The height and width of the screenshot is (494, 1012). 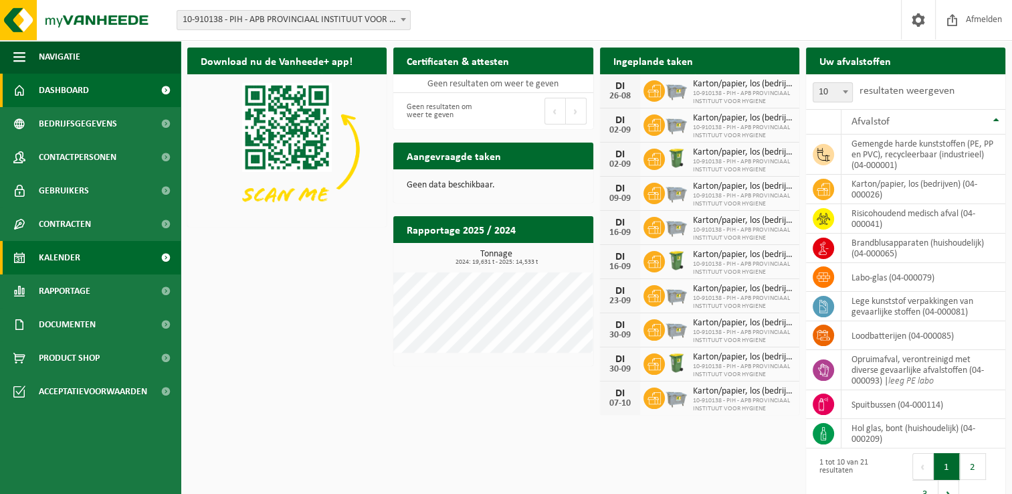 I want to click on button: 1, so click(x=947, y=466).